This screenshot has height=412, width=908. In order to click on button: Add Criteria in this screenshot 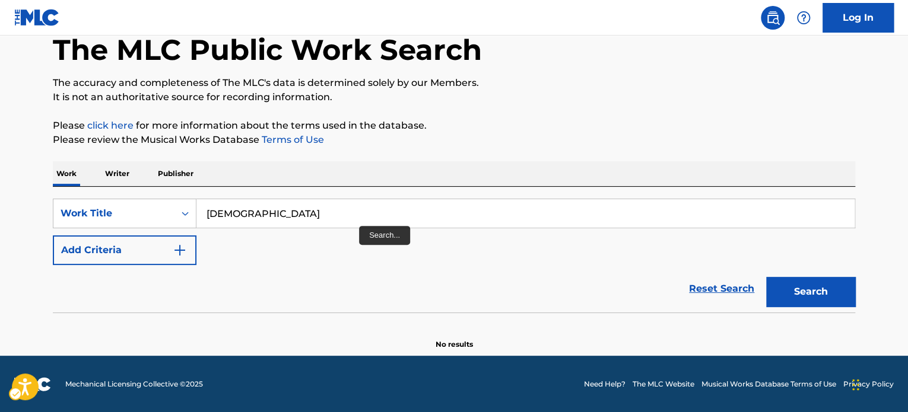, I will do `click(125, 250)`.